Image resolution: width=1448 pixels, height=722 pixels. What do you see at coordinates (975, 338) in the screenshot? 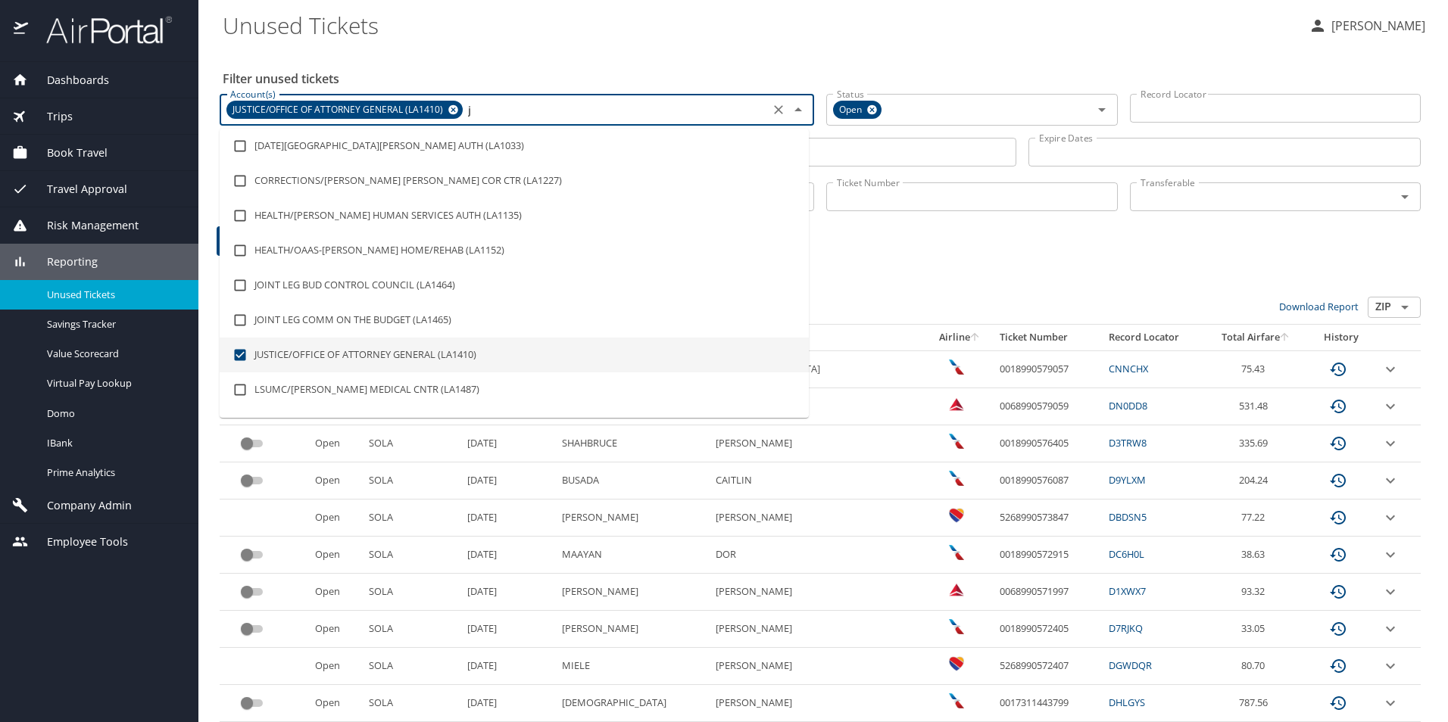
I see `button: sort` at bounding box center [975, 338].